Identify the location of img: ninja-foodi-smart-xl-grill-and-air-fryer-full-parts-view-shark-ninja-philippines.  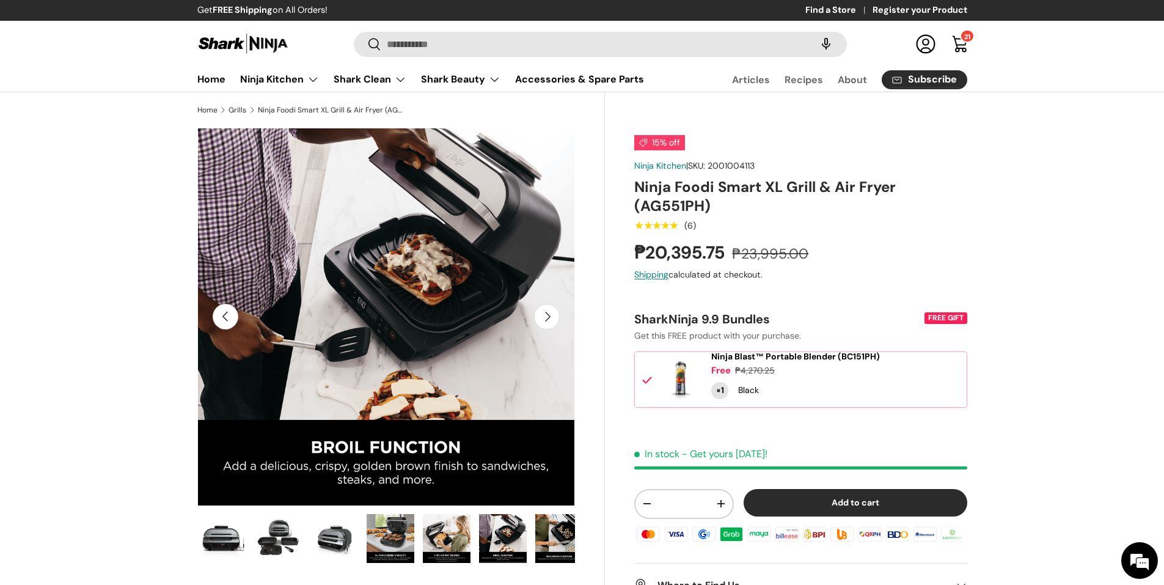
(278, 538).